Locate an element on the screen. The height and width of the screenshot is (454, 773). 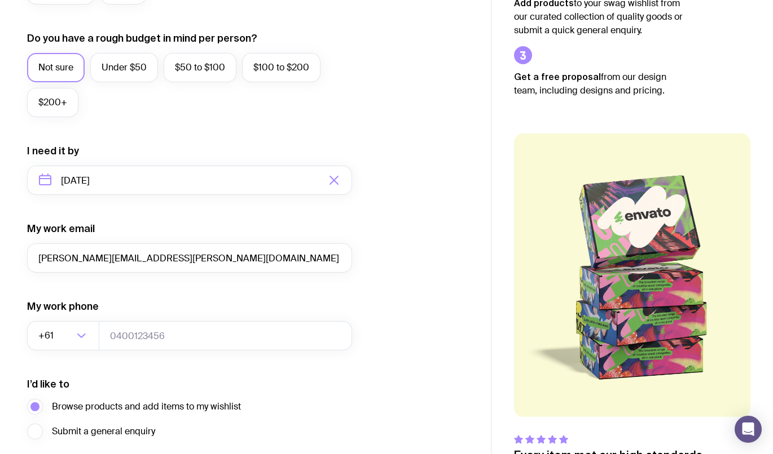
label: Not sure is located at coordinates (56, 68).